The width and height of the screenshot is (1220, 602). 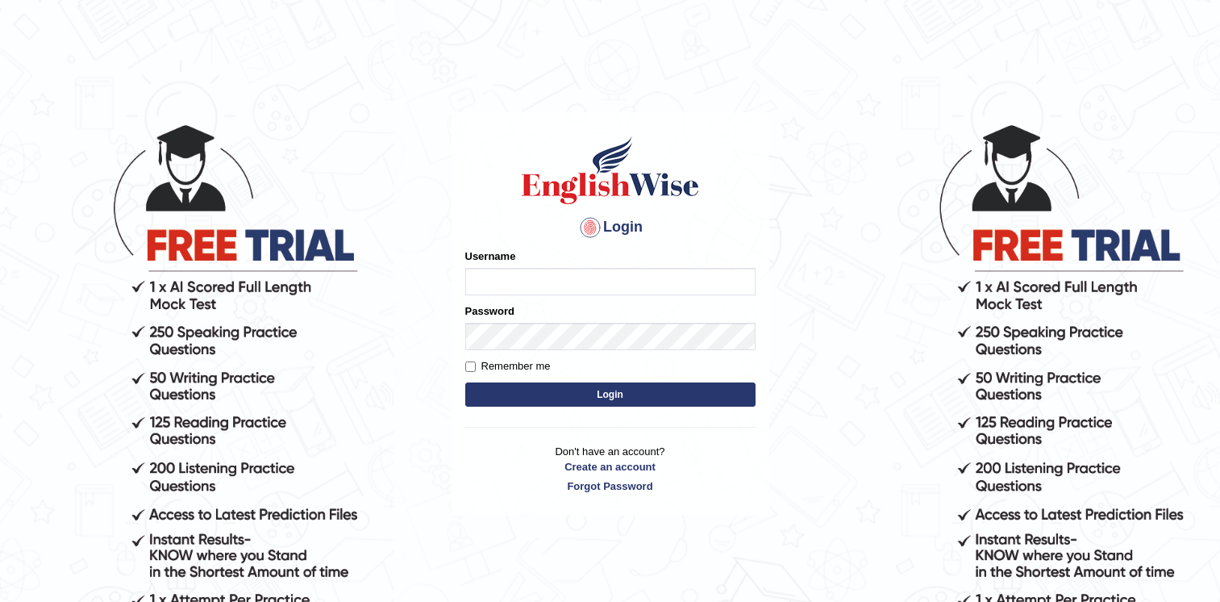 What do you see at coordinates (490, 256) in the screenshot?
I see `label: Username` at bounding box center [490, 256].